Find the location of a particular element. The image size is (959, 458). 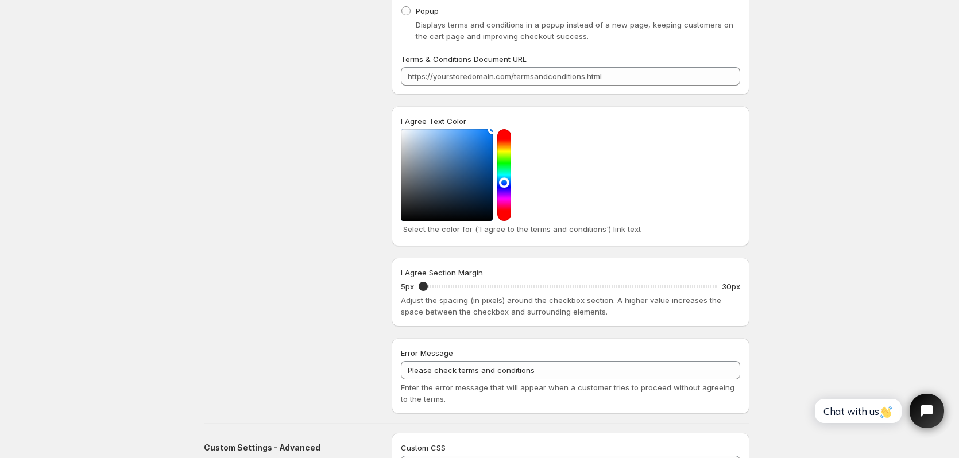

button: Chat with us👋 is located at coordinates (56, 27).